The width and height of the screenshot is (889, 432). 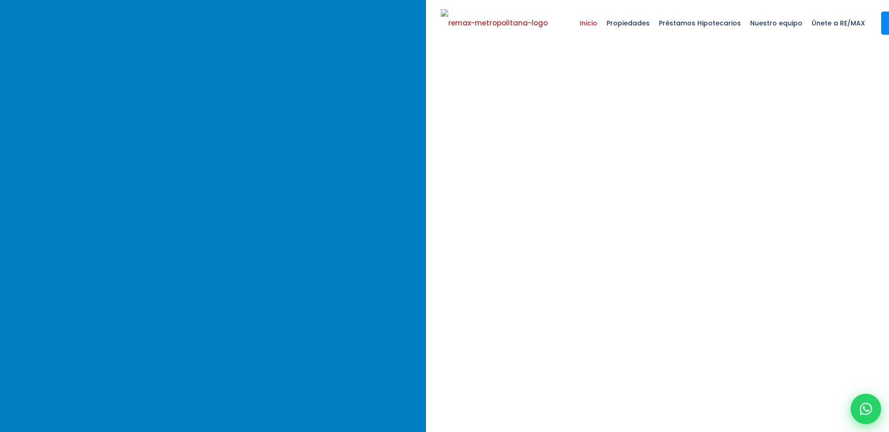 What do you see at coordinates (838, 23) in the screenshot?
I see `span: Únete a RE/MAX` at bounding box center [838, 23].